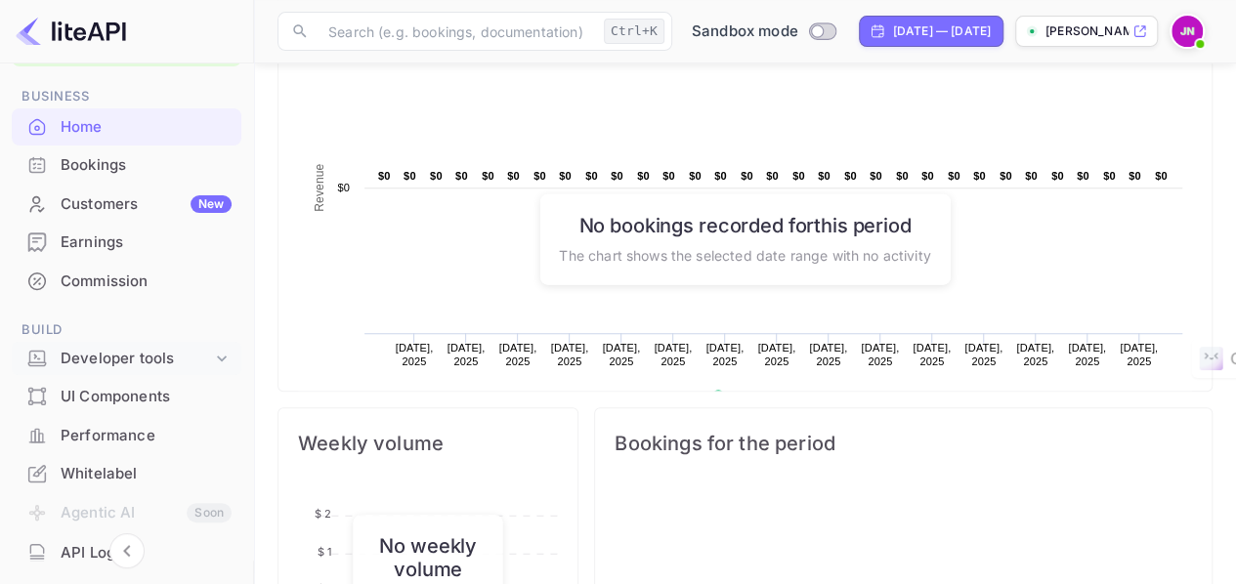 This screenshot has height=584, width=1236. I want to click on input: Search (e.g. bookings, documentation), so click(456, 31).